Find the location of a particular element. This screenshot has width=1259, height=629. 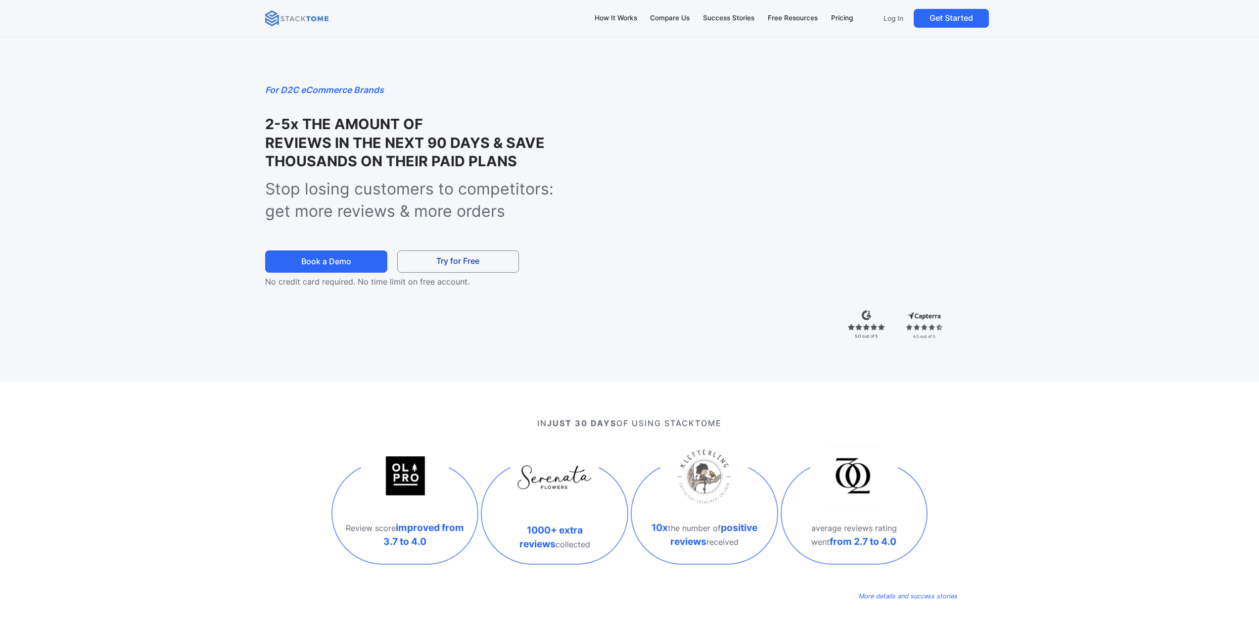

div: Pricing is located at coordinates (842, 18).